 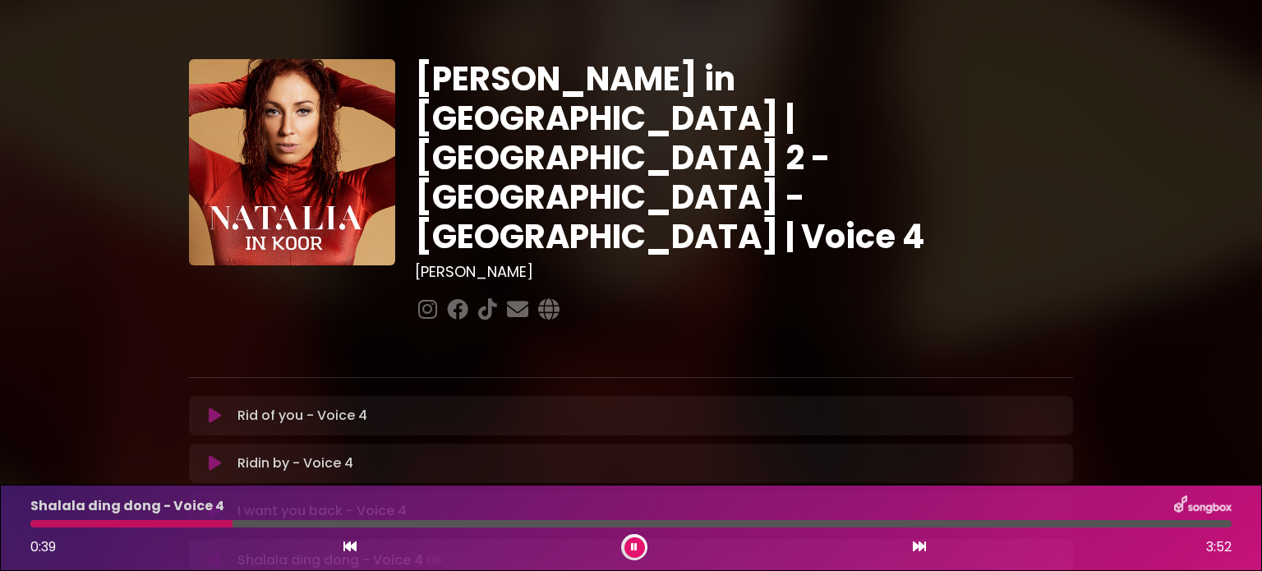 I want to click on span: 0:39, so click(x=43, y=546).